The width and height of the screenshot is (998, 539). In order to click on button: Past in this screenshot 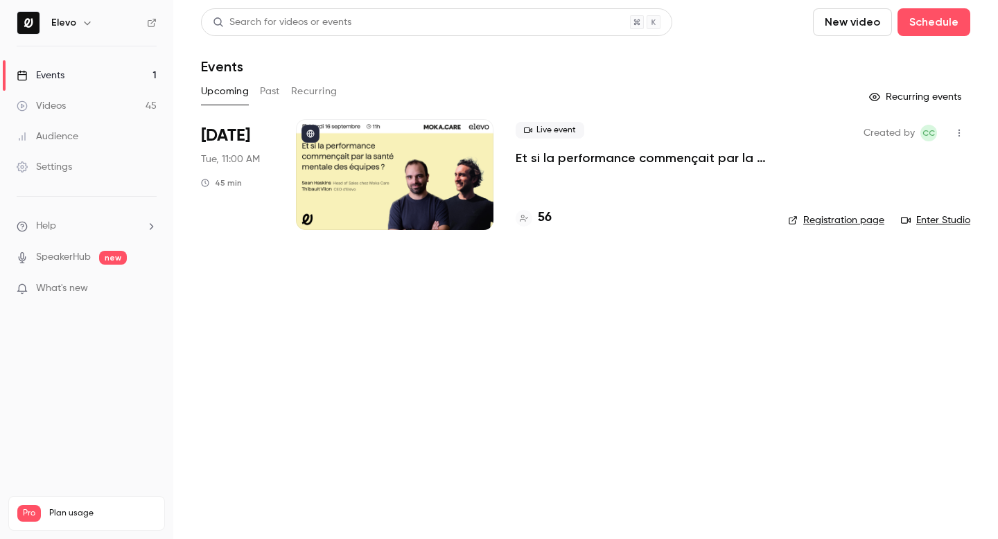, I will do `click(270, 92)`.